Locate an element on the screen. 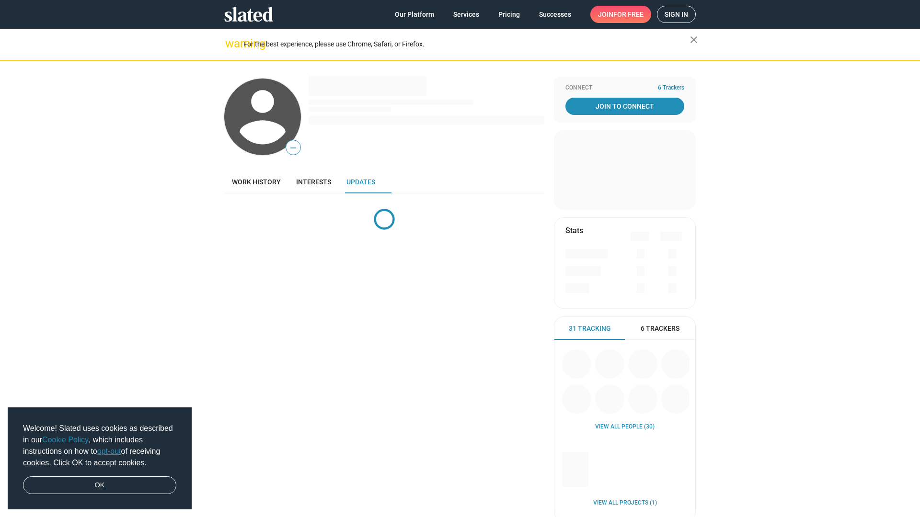 This screenshot has width=920, height=517. a: Join To Connect is located at coordinates (625, 106).